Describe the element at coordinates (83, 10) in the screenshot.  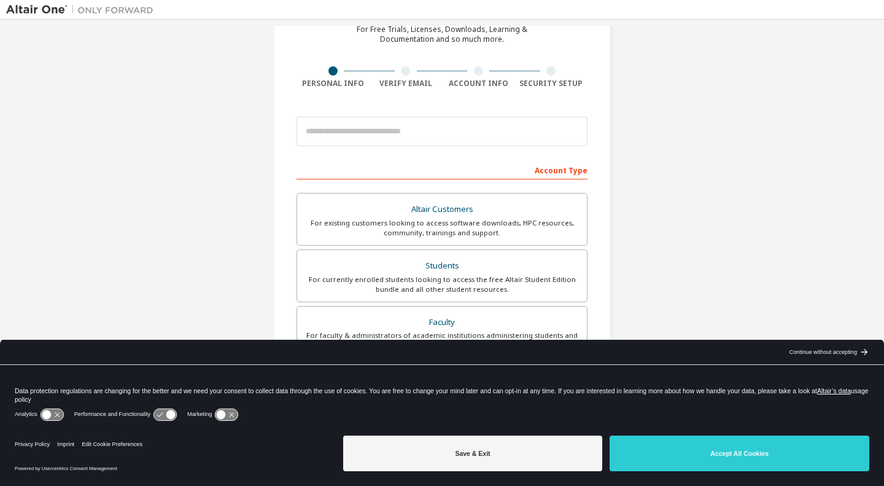
I see `img: Altair One` at that location.